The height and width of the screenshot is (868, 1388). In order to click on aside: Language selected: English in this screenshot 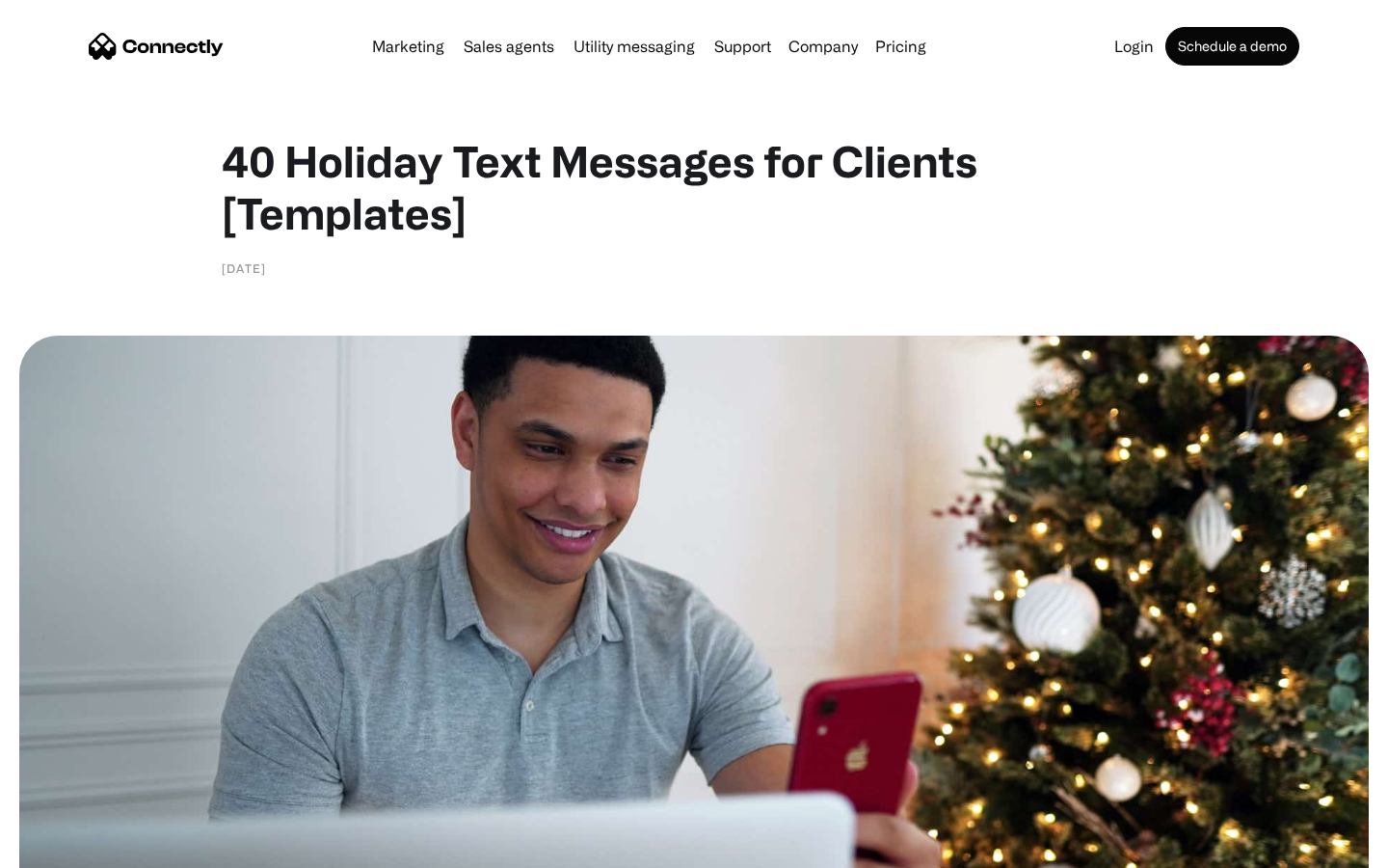, I will do `click(67, 847)`.